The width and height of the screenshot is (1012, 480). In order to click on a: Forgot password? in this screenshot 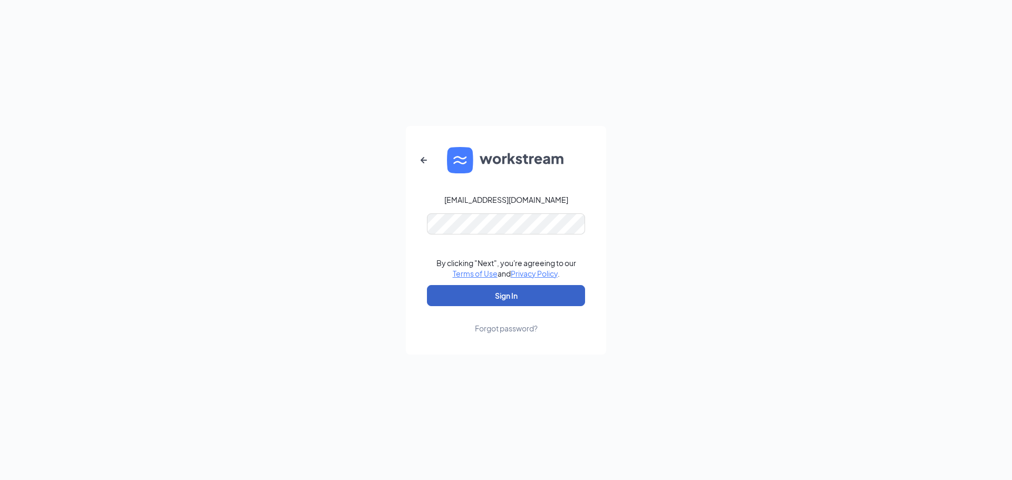, I will do `click(506, 320)`.